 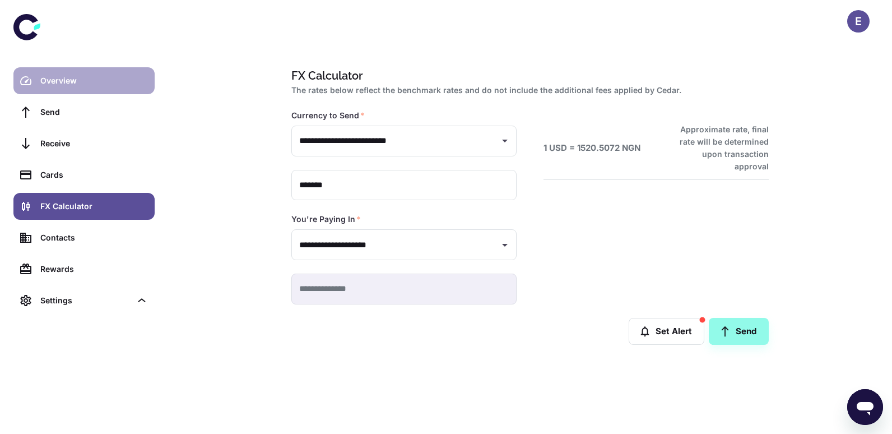 I want to click on div: E, so click(x=858, y=21).